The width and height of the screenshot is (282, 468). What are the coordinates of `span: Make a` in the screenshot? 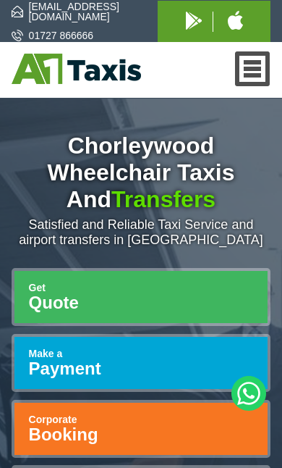 It's located at (143, 353).